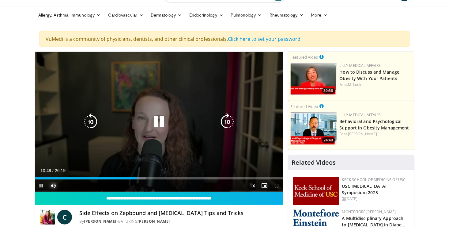  I want to click on a: Allergy, Asthma, Immunology, so click(69, 15).